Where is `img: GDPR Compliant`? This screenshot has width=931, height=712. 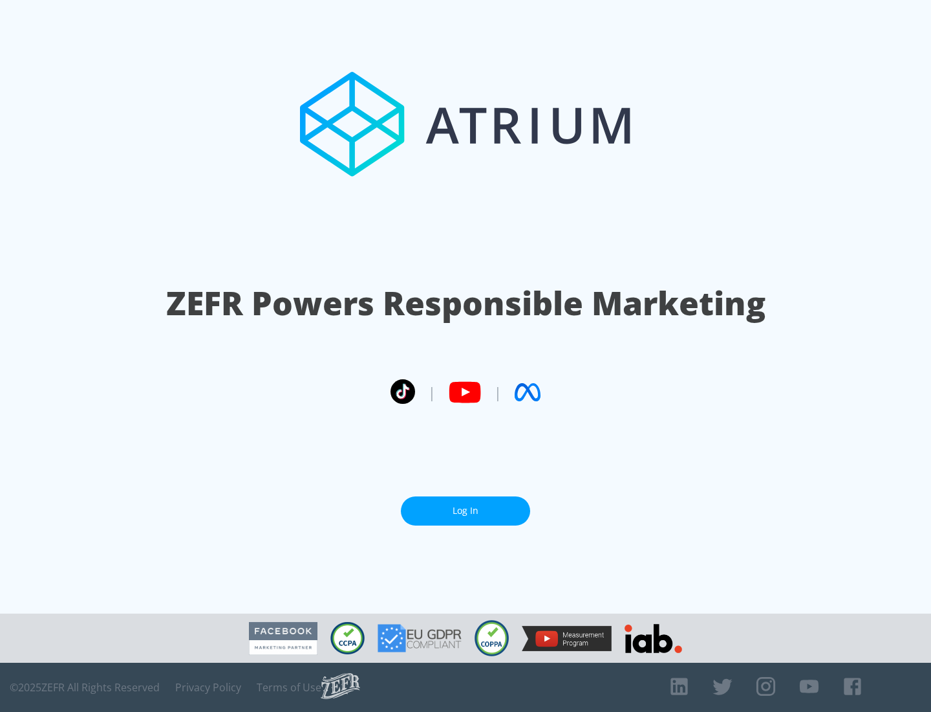
img: GDPR Compliant is located at coordinates (420, 638).